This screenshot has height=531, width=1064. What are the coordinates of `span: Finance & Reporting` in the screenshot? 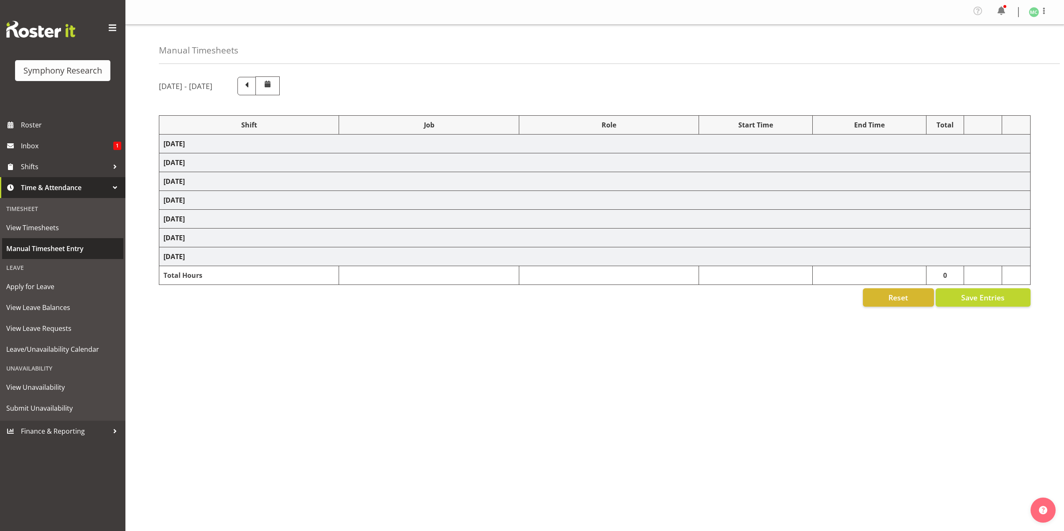 It's located at (65, 432).